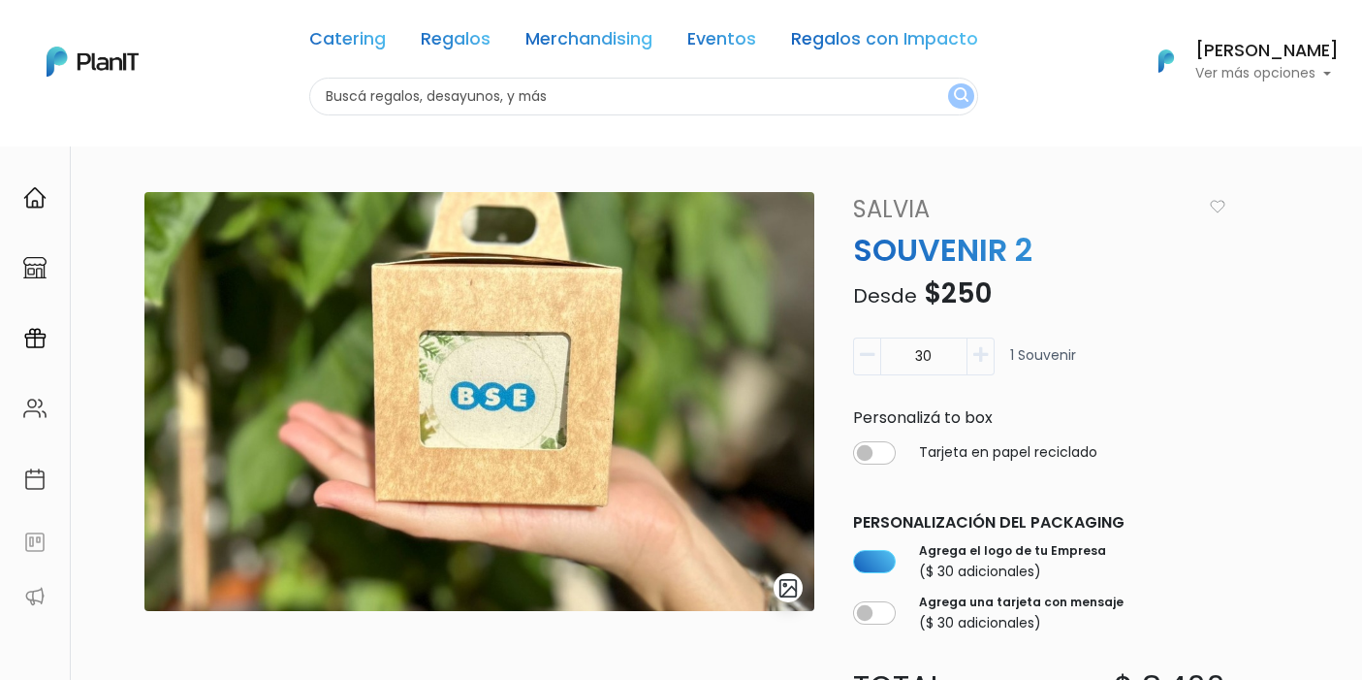 This screenshot has width=1362, height=680. Describe the element at coordinates (1043, 364) in the screenshot. I see `p: 1 souvenir` at that location.